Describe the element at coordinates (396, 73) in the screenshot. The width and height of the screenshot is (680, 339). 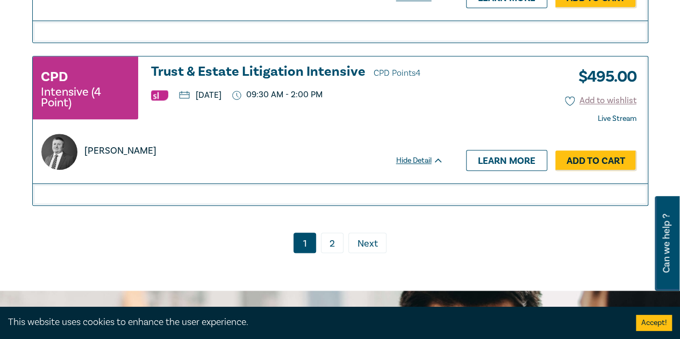
I see `span: CPD Points 4` at that location.